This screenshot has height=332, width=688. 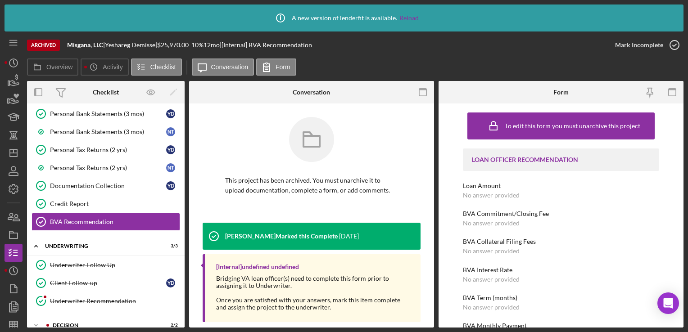 I want to click on button: Overview, so click(x=53, y=67).